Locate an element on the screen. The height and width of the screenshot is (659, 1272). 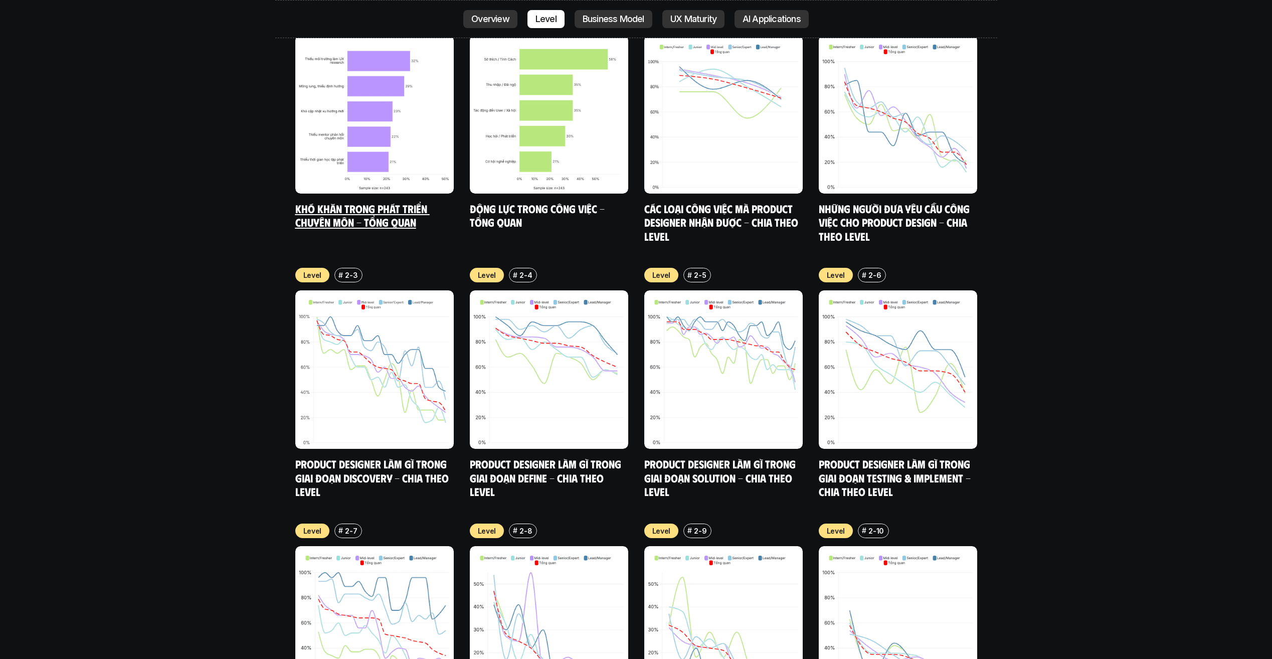
p: Overview is located at coordinates (490, 19).